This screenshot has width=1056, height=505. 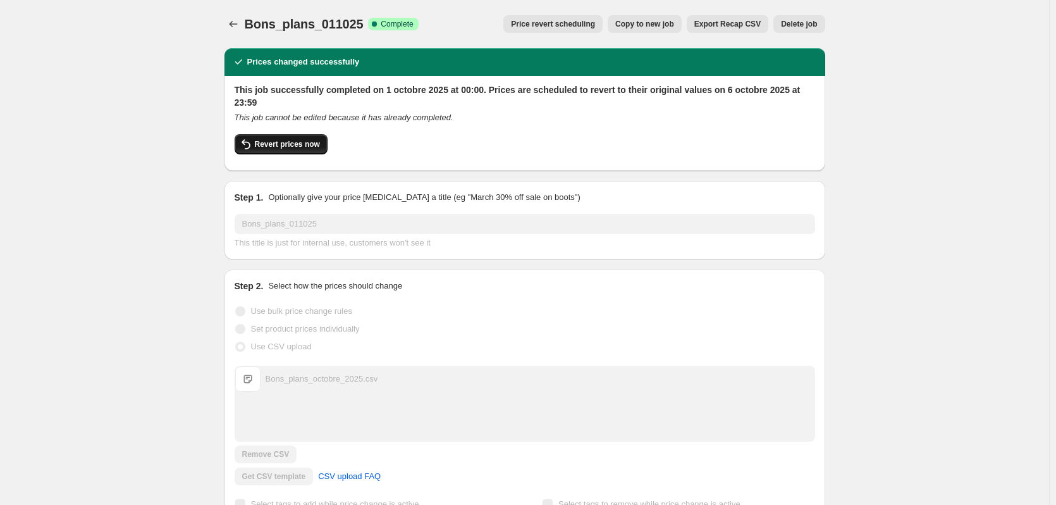 I want to click on span: Revert prices now, so click(x=287, y=144).